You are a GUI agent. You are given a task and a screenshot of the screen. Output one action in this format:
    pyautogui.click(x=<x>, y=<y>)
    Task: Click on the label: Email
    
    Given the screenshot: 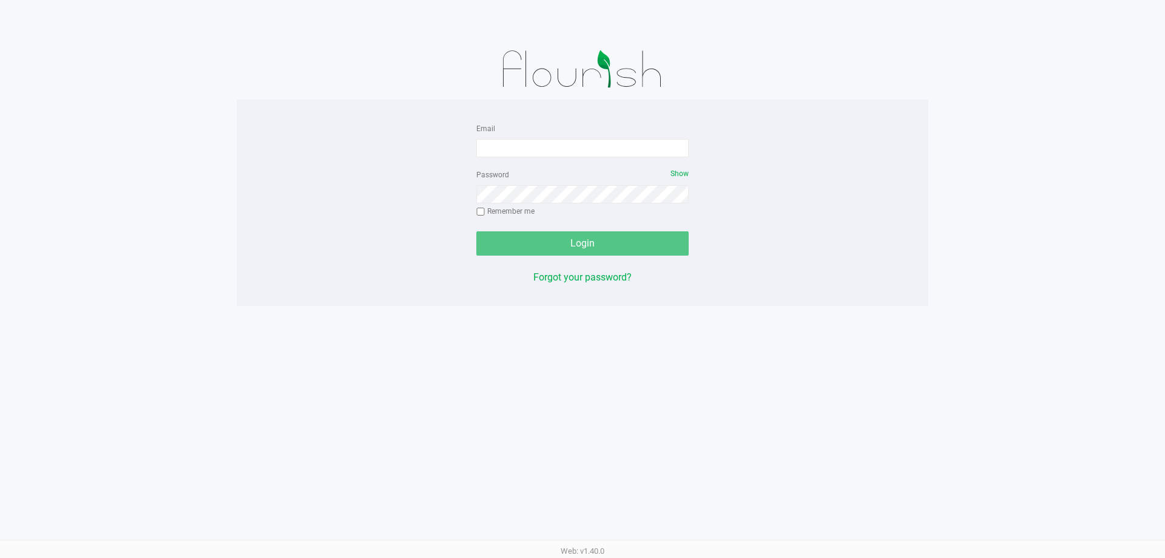 What is the action you would take?
    pyautogui.click(x=485, y=129)
    